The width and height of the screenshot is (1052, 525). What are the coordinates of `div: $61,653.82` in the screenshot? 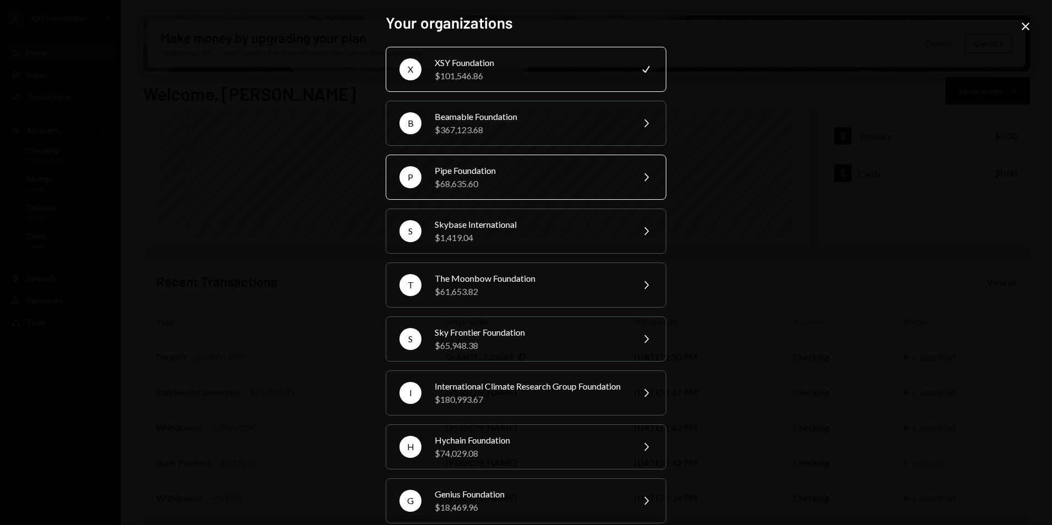 It's located at (530, 292).